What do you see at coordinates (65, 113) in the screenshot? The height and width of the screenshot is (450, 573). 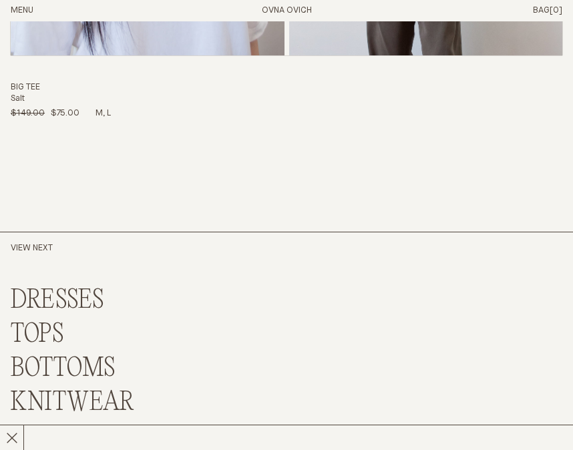 I see `span: $75.00` at bounding box center [65, 113].